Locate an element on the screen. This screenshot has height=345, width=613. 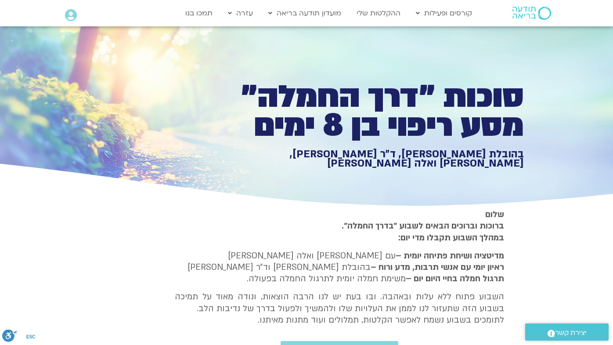
img: תודעה בריאה is located at coordinates (532, 13).